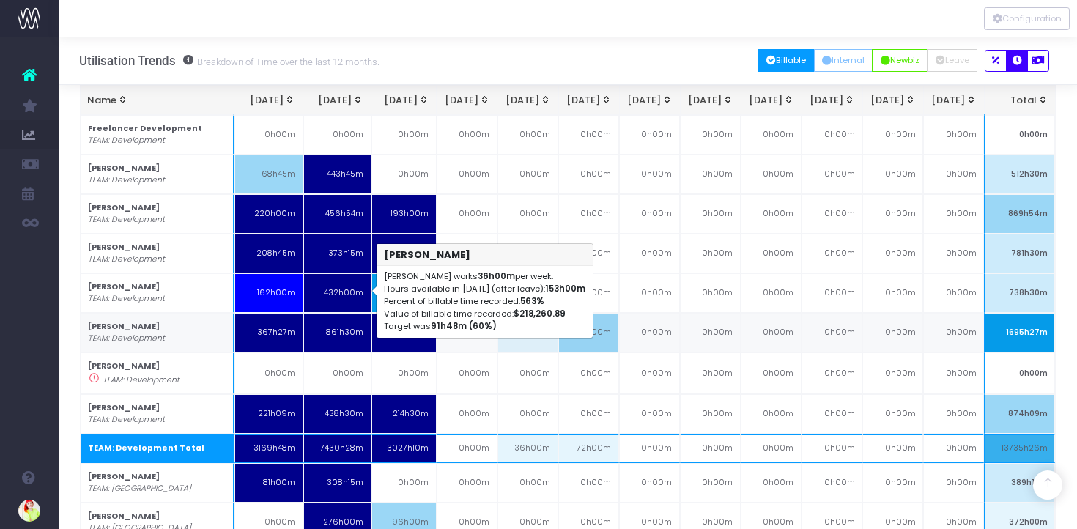 Image resolution: width=1077 pixels, height=529 pixels. I want to click on td: 3027h10m, so click(404, 448).